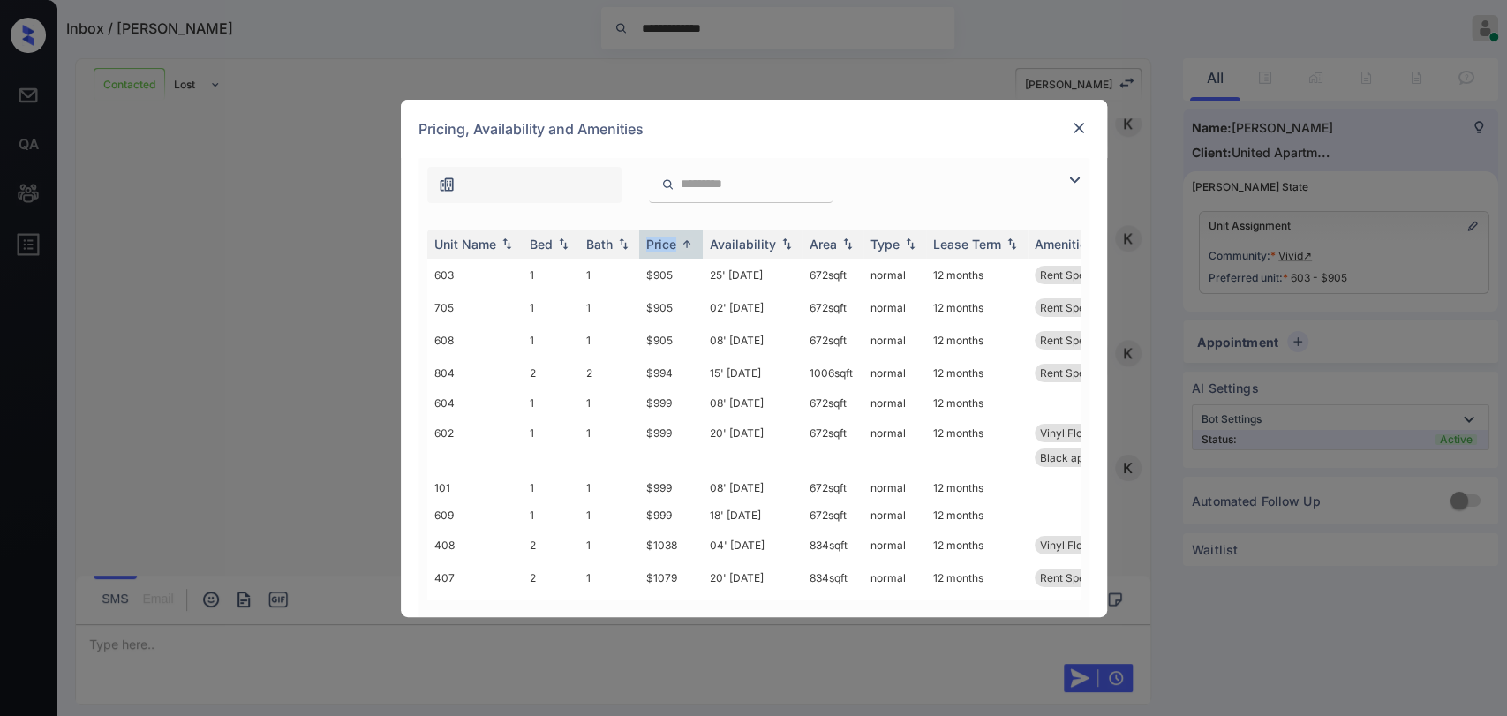 This screenshot has width=1507, height=716. I want to click on td: $1038, so click(671, 545).